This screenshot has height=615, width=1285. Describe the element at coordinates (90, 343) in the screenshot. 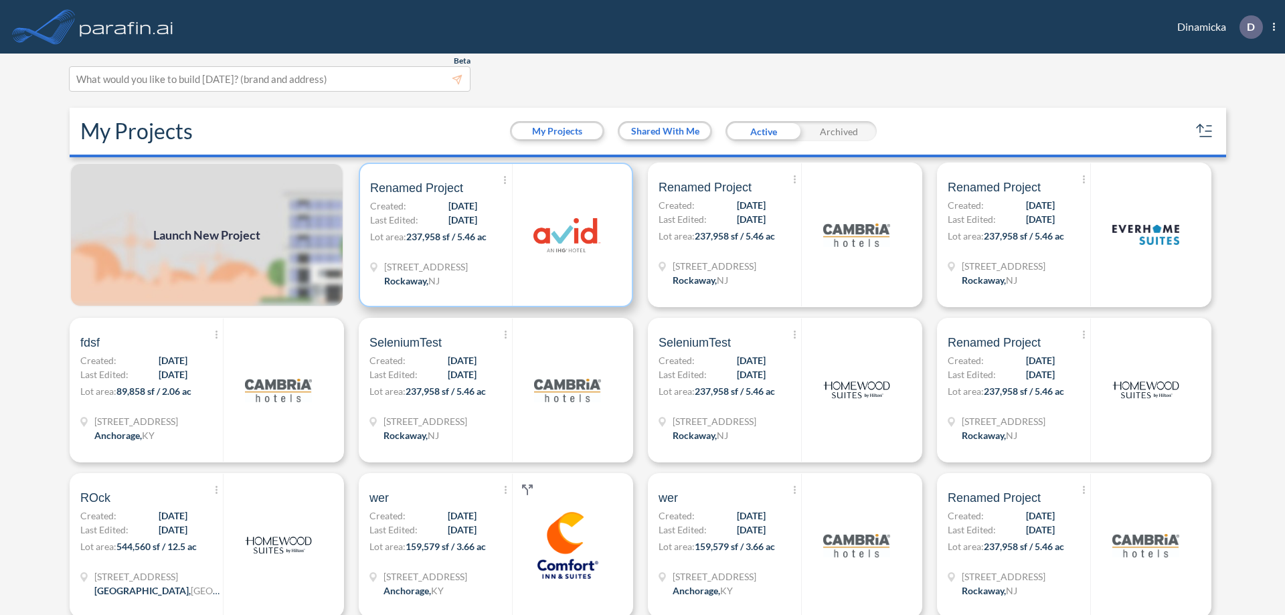

I see `span: fdsf` at that location.